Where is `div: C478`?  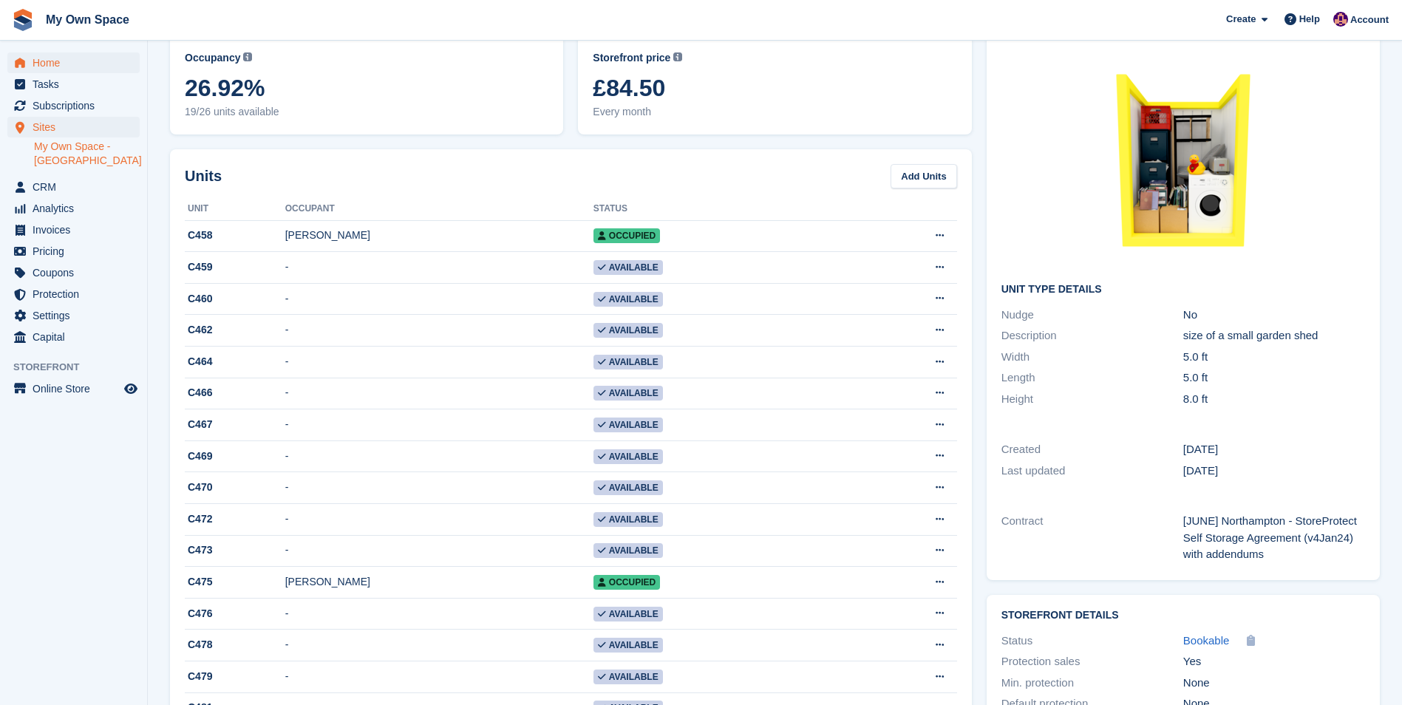
div: C478 is located at coordinates (235, 645).